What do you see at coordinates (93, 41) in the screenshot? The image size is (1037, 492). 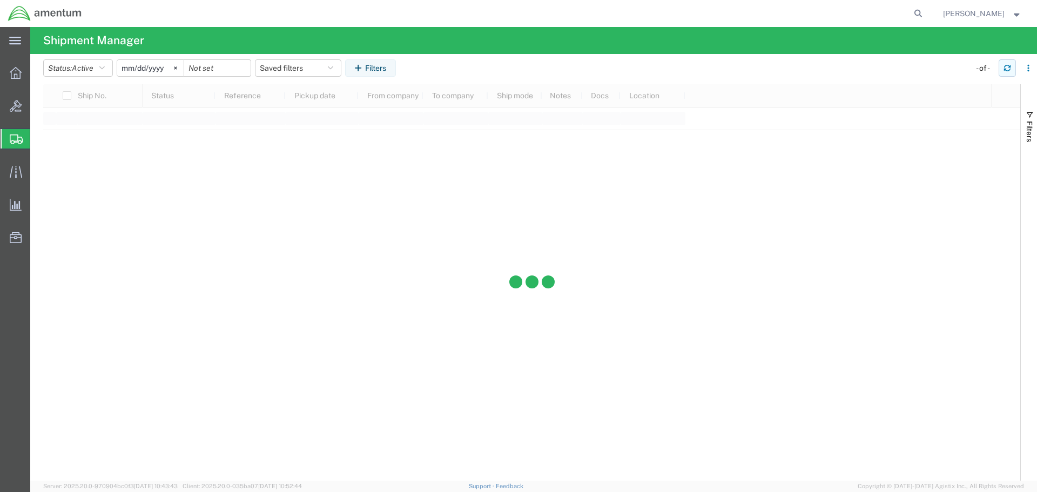 I see `h4: Shipment Manager` at bounding box center [93, 41].